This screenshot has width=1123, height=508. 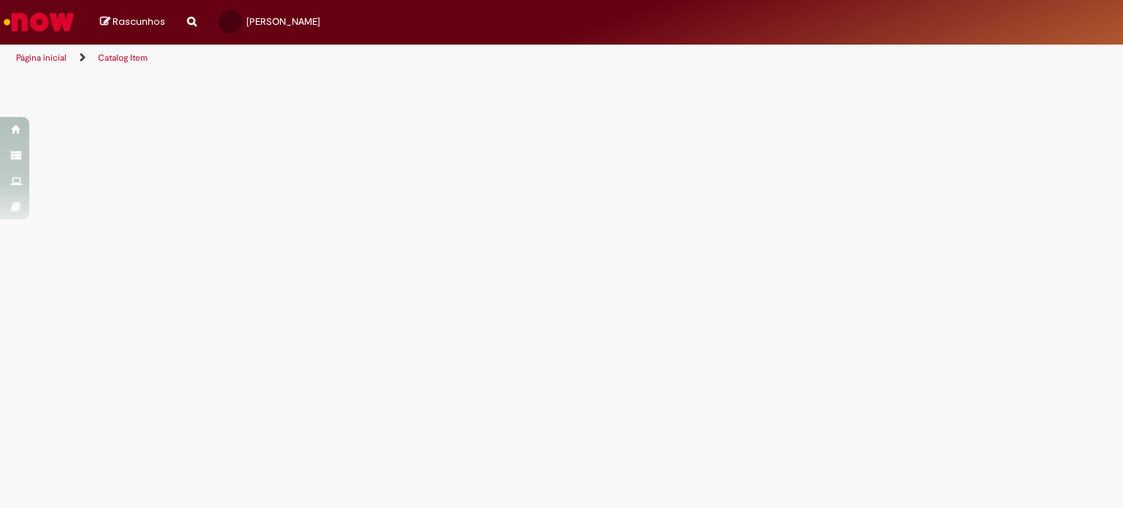 I want to click on img: ServiceNow, so click(x=39, y=22).